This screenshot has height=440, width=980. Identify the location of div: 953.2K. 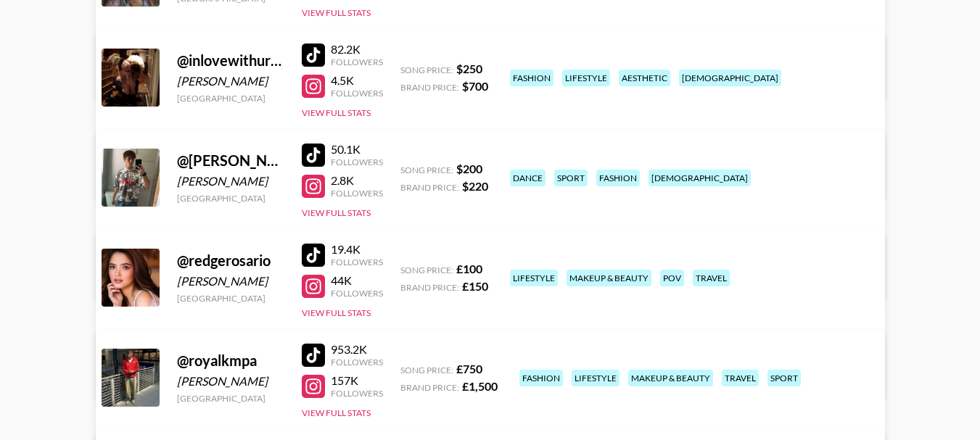
(357, 350).